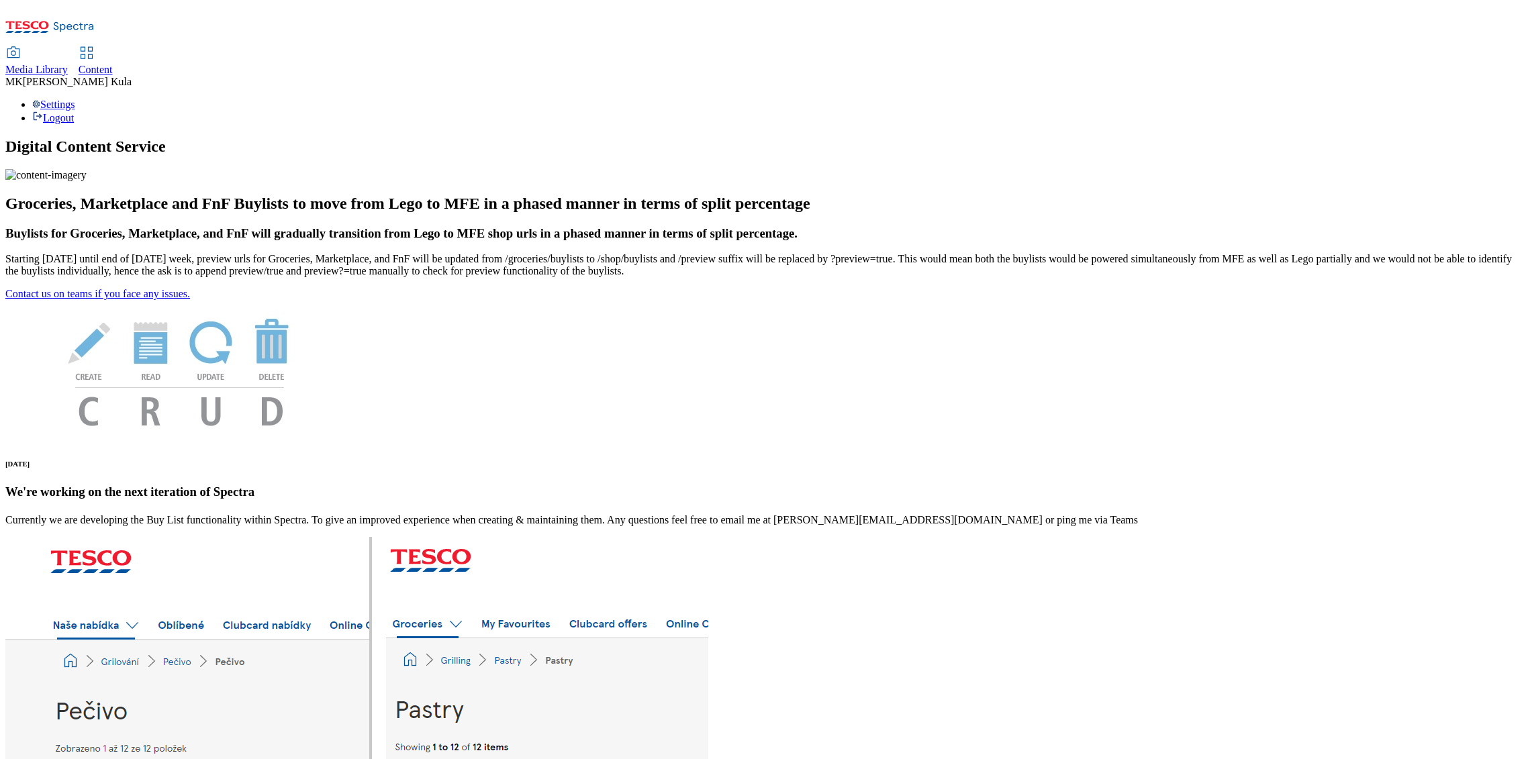  Describe the element at coordinates (97, 293) in the screenshot. I see `a: Contact us on teams if you face any issues.` at that location.